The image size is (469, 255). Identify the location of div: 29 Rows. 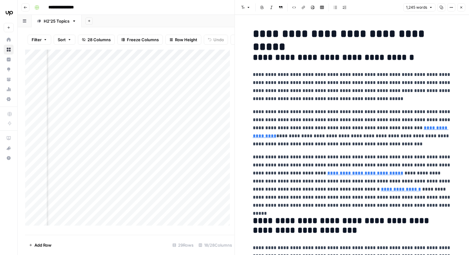
(183, 246).